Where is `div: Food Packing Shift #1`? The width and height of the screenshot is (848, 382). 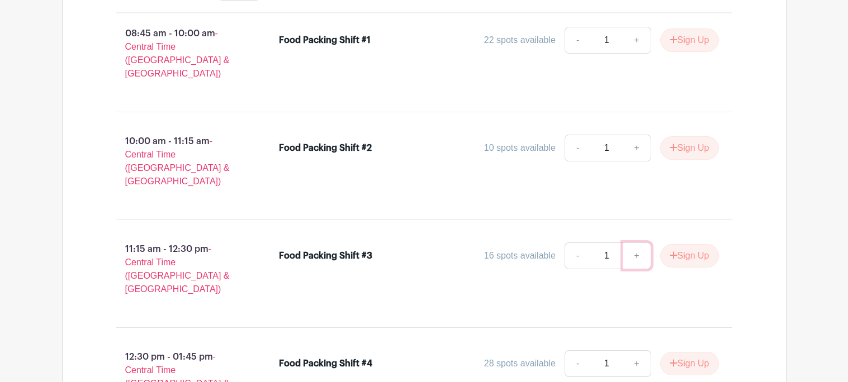 div: Food Packing Shift #1 is located at coordinates (325, 40).